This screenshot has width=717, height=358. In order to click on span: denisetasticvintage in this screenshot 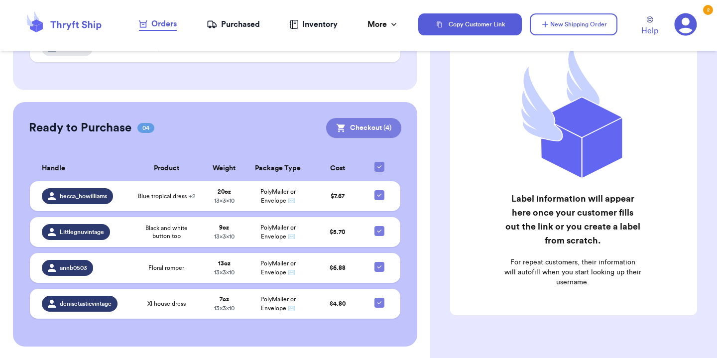, I will do `click(86, 304)`.